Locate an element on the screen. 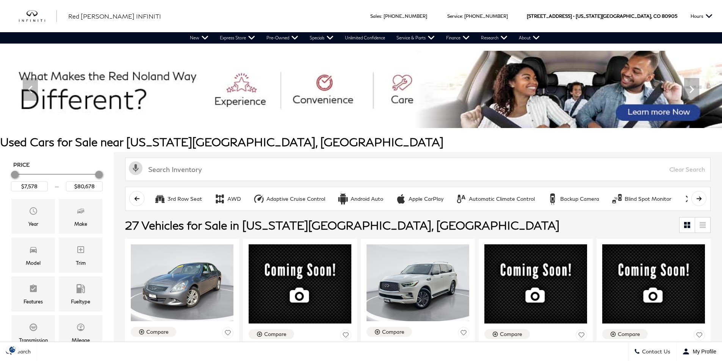  span: Search is located at coordinates (21, 352).